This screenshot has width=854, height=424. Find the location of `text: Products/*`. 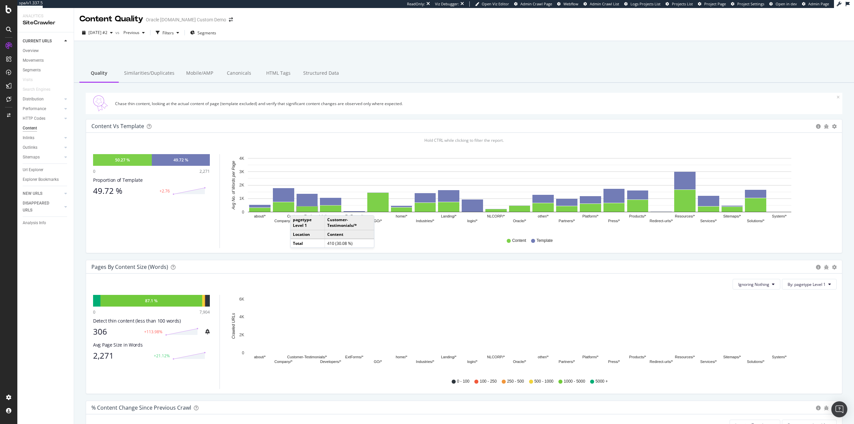

text: Products/* is located at coordinates (637, 216).